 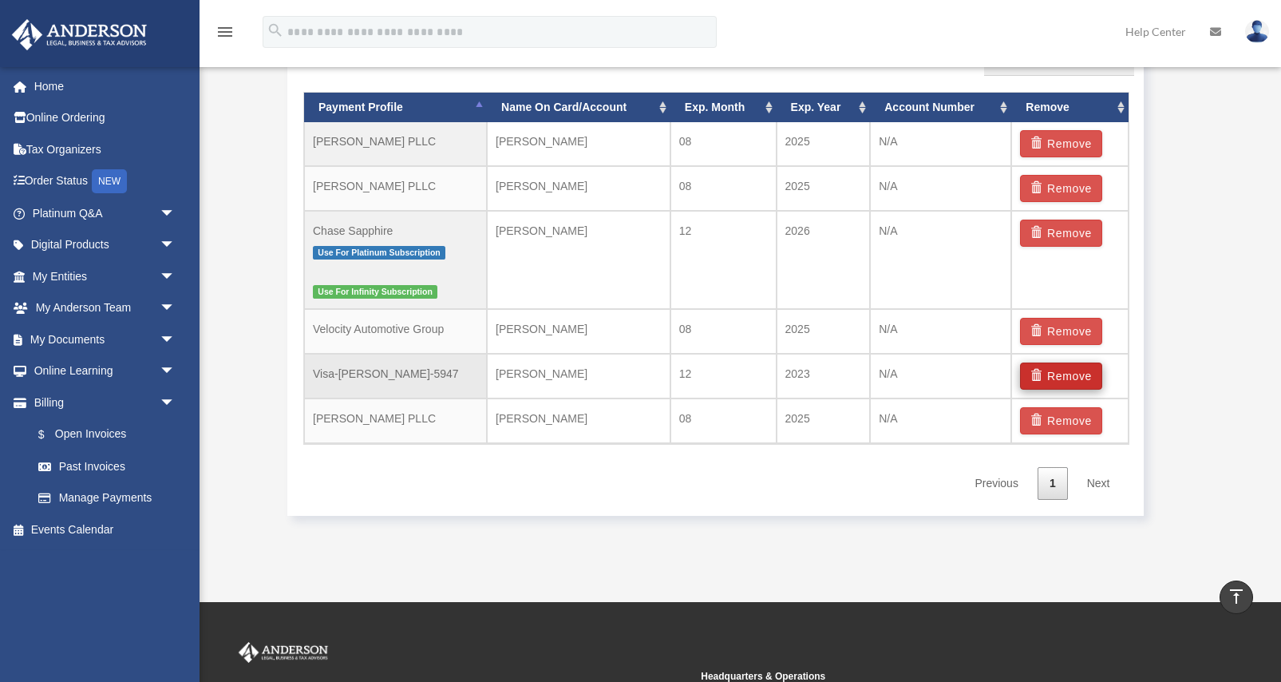 What do you see at coordinates (1257, 31) in the screenshot?
I see `img: User Pic` at bounding box center [1257, 31].